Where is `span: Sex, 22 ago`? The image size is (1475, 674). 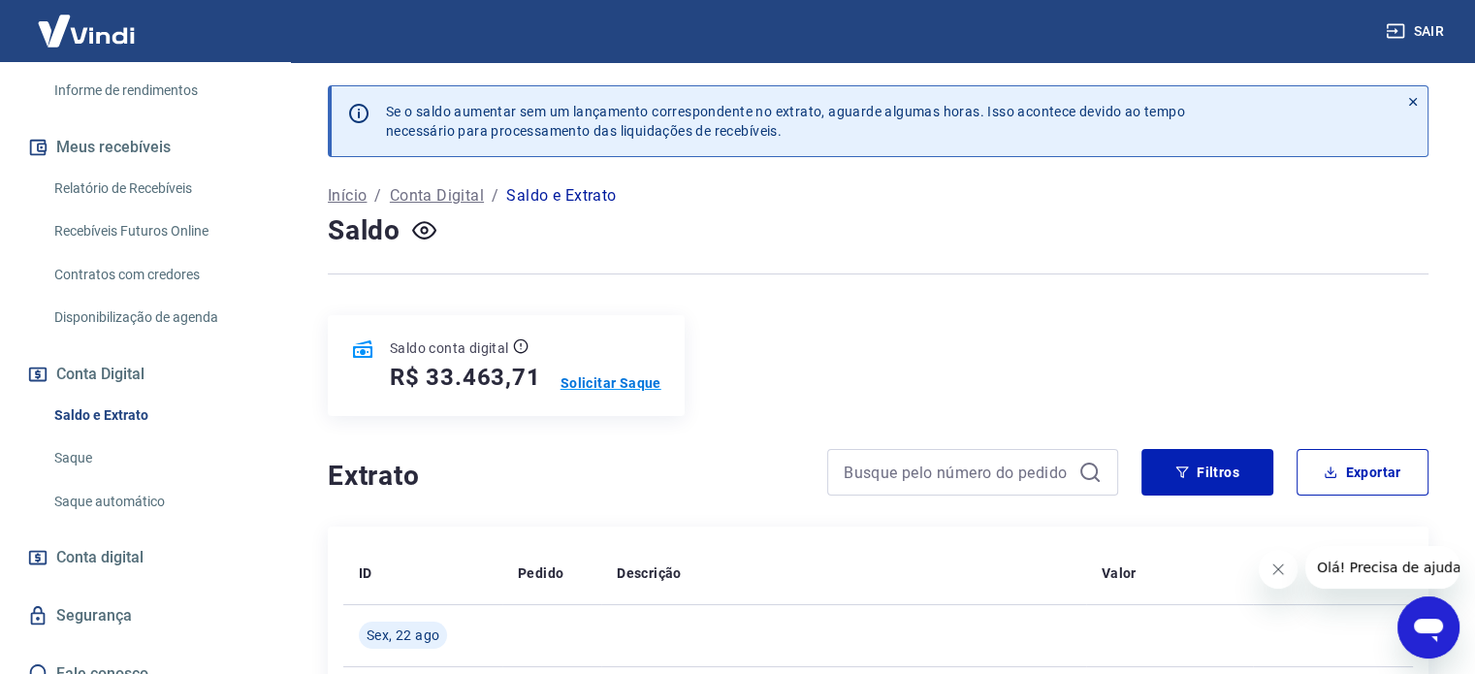
span: Sex, 22 ago is located at coordinates (403, 635).